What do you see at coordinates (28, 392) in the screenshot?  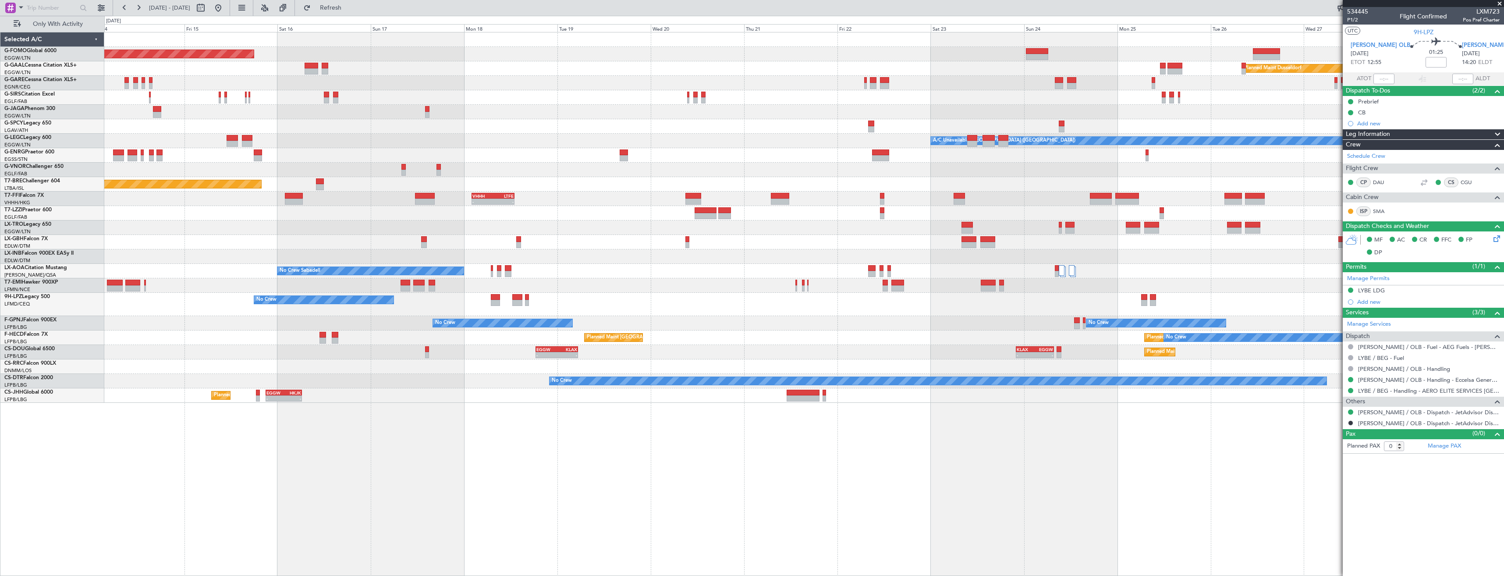 I see `a: CS-JHHGlobal 6000` at bounding box center [28, 392].